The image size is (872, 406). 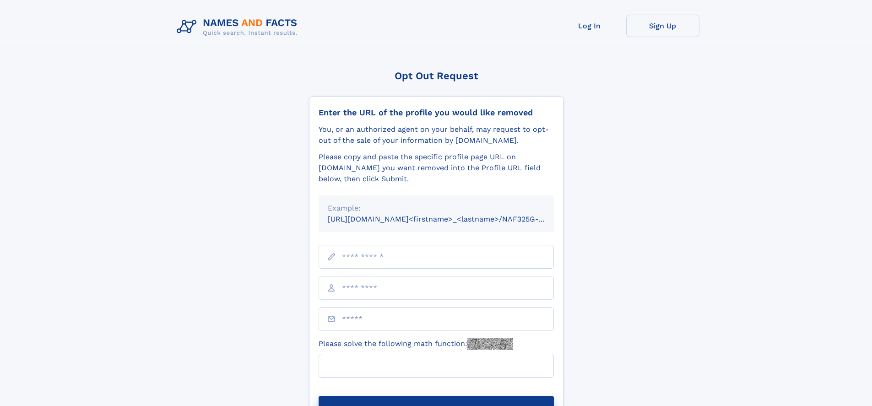 What do you see at coordinates (663, 26) in the screenshot?
I see `a: Sign Up` at bounding box center [663, 26].